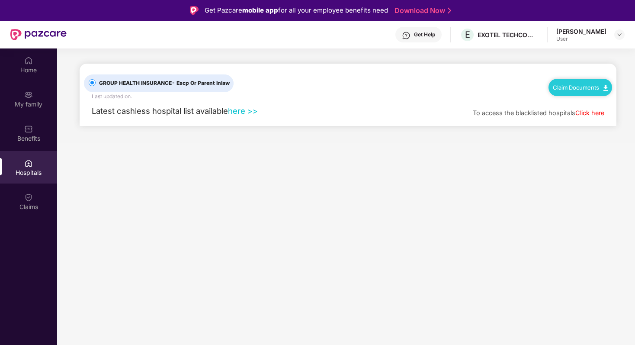 This screenshot has height=345, width=635. What do you see at coordinates (29, 129) in the screenshot?
I see `img: svg+xml;base64,PHN2ZyBpZD0iQmVuZWZpdHMiIHhtbG5zPSJodHRwOi8vd3d3LnczLm9yZy8yMDAwL3N2ZyIgd2lkdGg9Ij...` at bounding box center [29, 129].